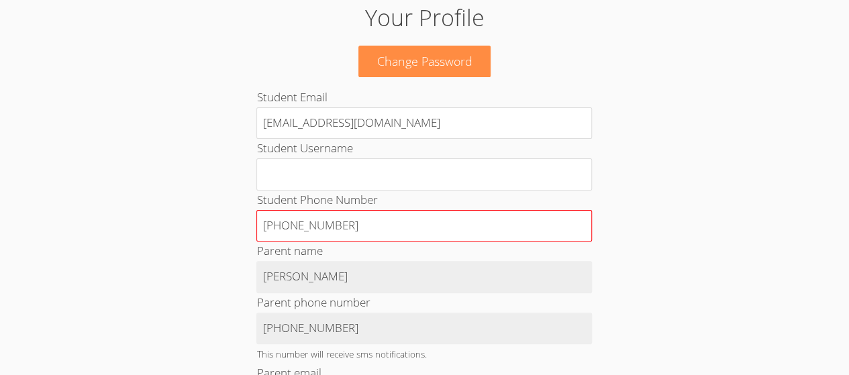 The image size is (849, 375). What do you see at coordinates (304, 148) in the screenshot?
I see `label: Student Username` at bounding box center [304, 148].